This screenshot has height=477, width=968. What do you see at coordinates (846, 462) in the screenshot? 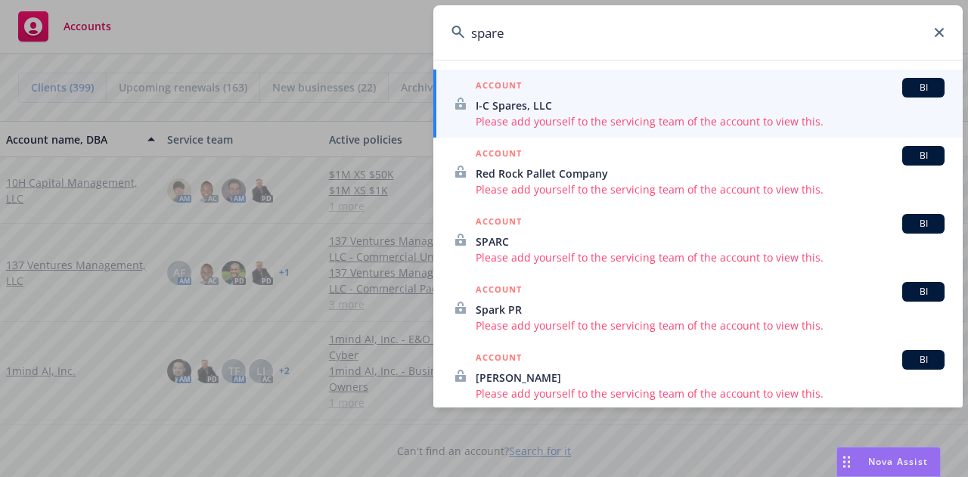
I see `div: Drag to move` at bounding box center [846, 462].